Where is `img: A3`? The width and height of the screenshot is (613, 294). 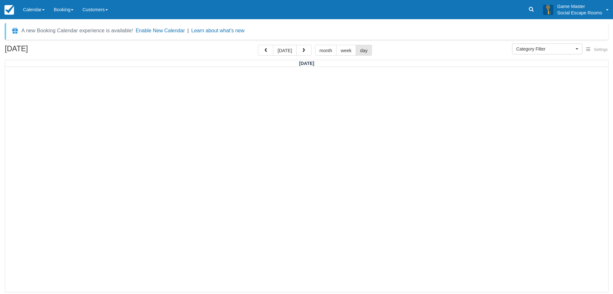 img: A3 is located at coordinates (548, 10).